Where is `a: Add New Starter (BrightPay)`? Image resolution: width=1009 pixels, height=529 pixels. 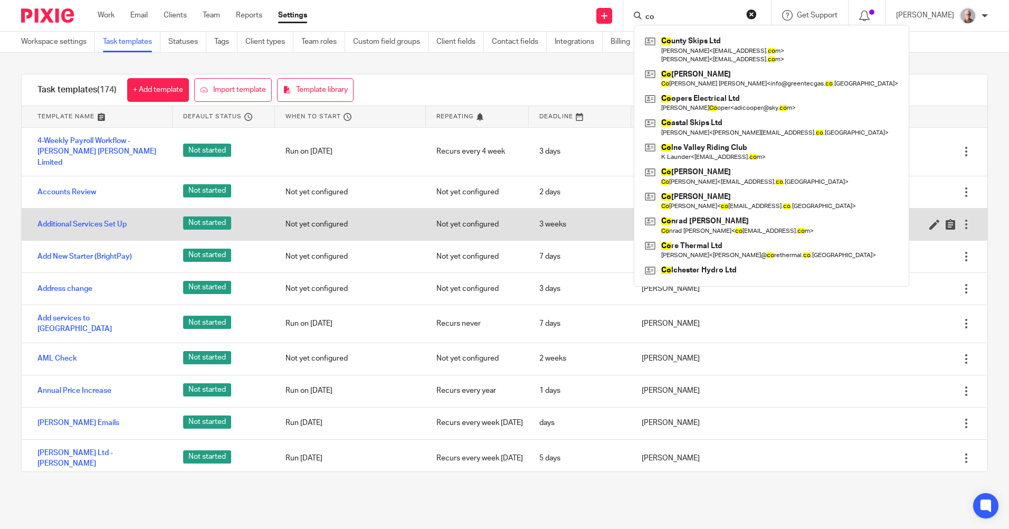 a: Add New Starter (BrightPay) is located at coordinates (84, 256).